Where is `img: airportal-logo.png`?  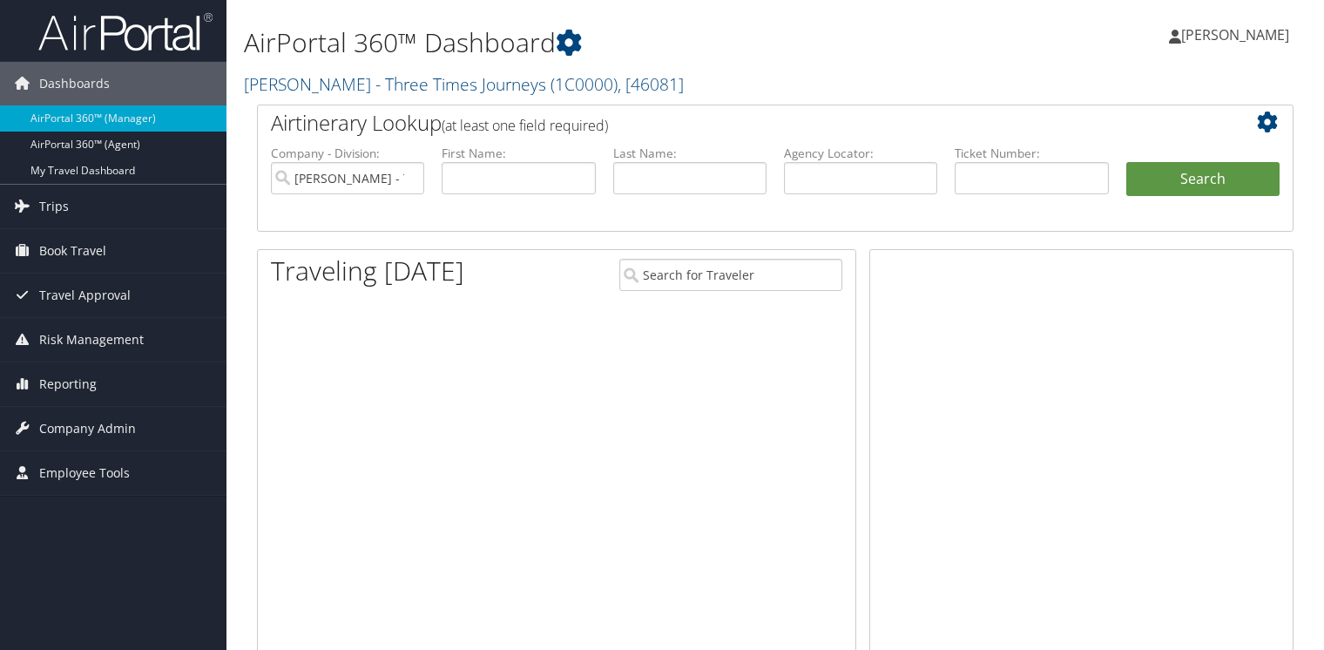
img: airportal-logo.png is located at coordinates (125, 31).